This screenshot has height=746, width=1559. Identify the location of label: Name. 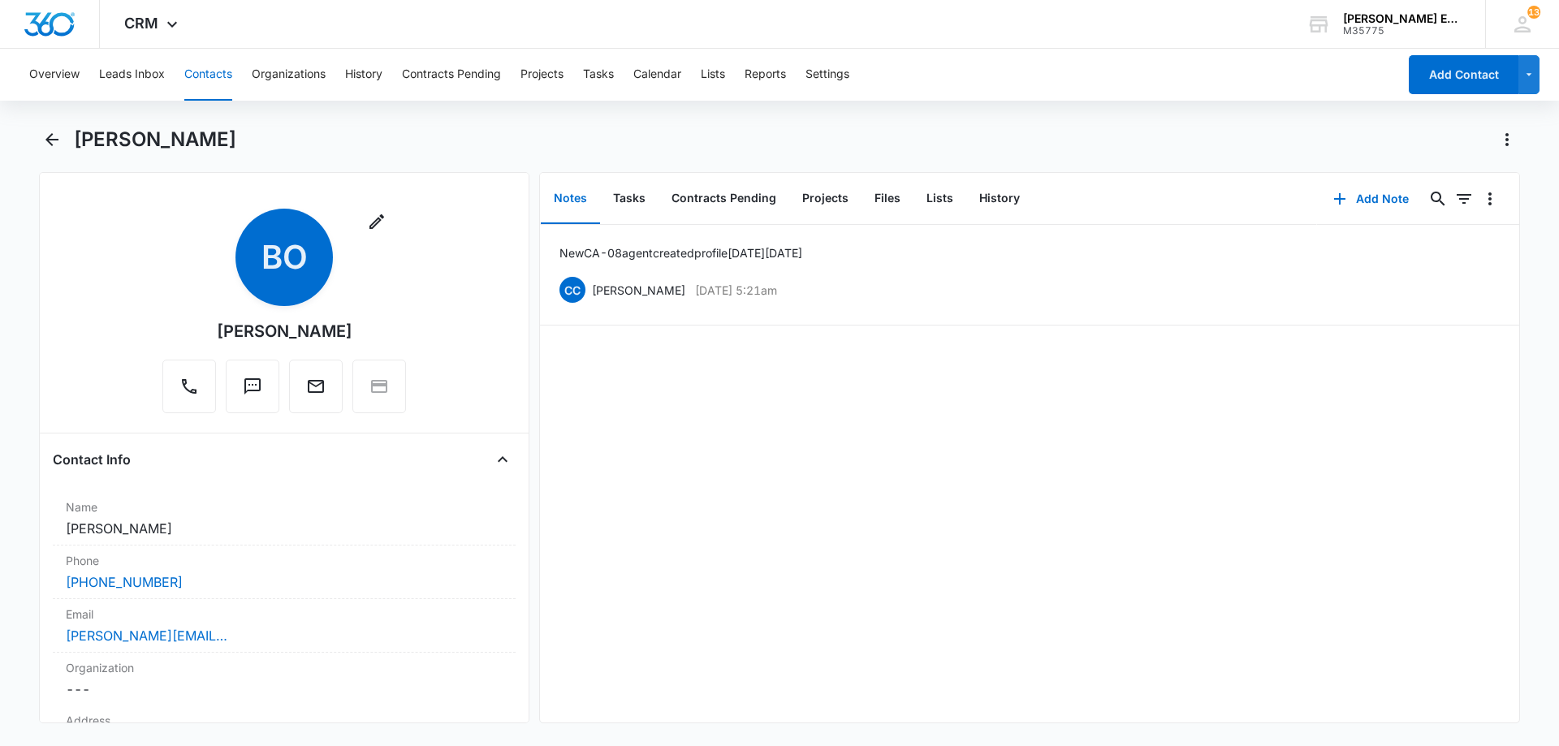
(284, 507).